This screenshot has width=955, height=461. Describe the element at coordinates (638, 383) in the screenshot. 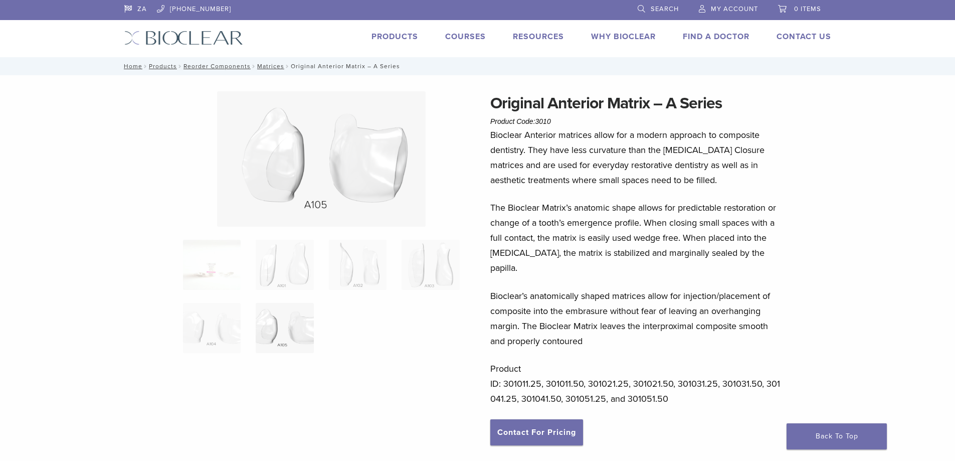

I see `p: Product ID: 301011.25, 301011.50, 301021.25, 301021.50, 301031.25, 301031.50, 301041.25, 301041.5...` at that location.